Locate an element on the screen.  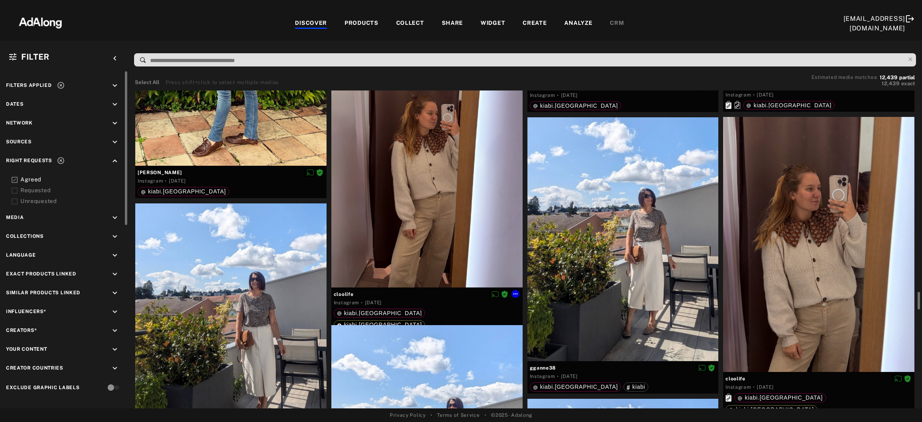
a: Privacy Policy is located at coordinates (408, 415).